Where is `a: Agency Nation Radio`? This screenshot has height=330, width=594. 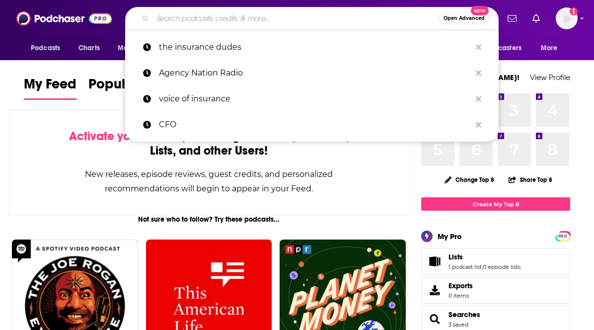
a: Agency Nation Radio is located at coordinates (312, 73).